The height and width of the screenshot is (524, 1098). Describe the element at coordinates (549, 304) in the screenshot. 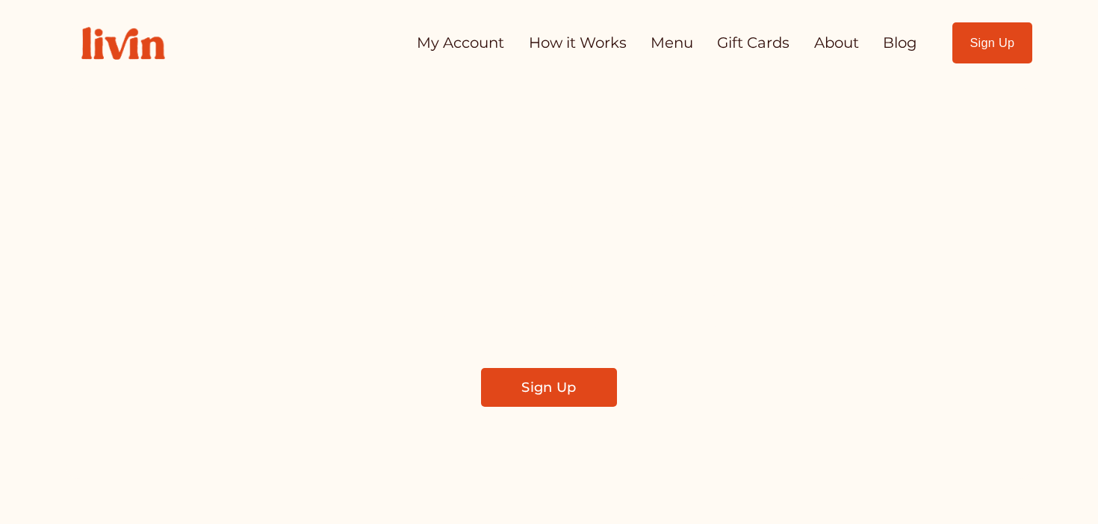

I see `span: Find a local chef who prepares customized, healthy meals in your kitchen` at that location.